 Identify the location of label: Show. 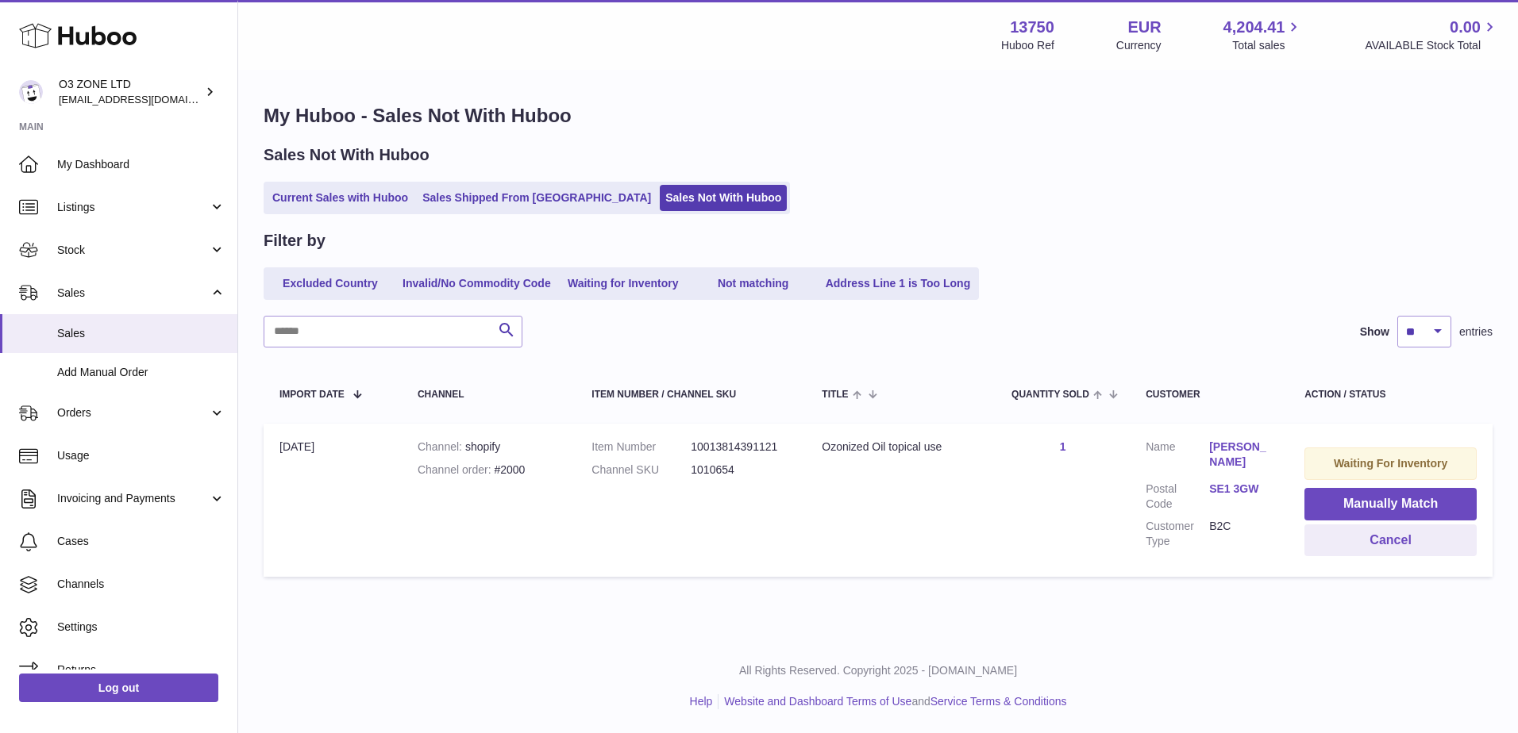
(1374, 332).